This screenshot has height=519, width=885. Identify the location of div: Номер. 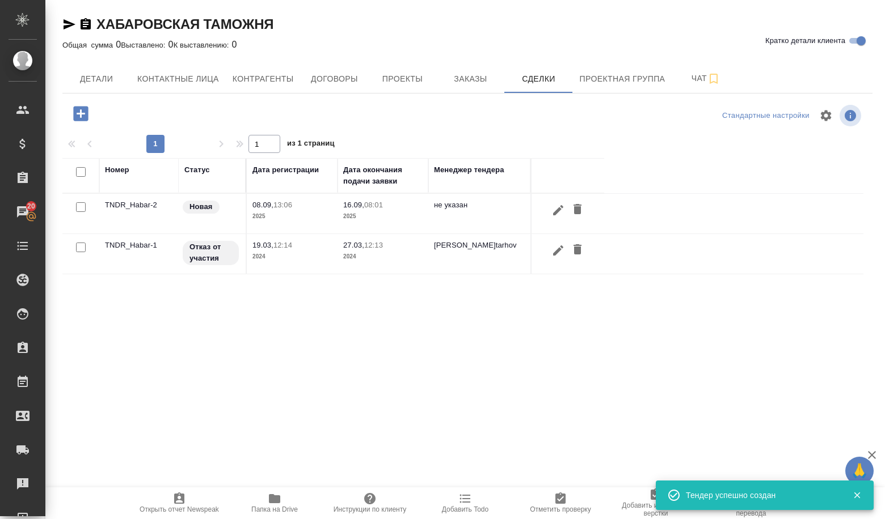
(117, 170).